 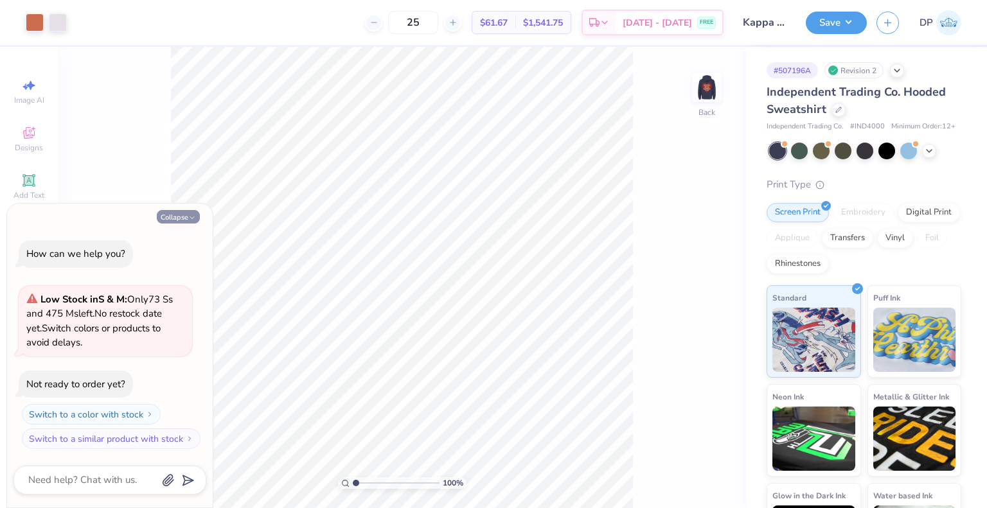 I want to click on img: Switch to a color with stock, so click(x=150, y=415).